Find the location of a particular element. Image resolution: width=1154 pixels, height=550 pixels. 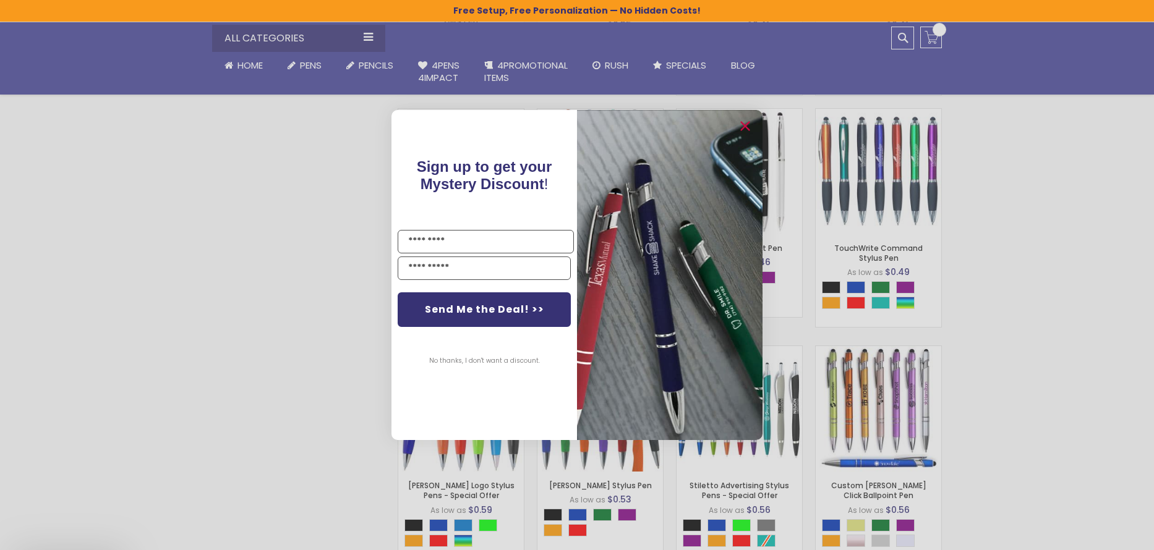

button: Send Me the Deal! >> is located at coordinates (484, 310).